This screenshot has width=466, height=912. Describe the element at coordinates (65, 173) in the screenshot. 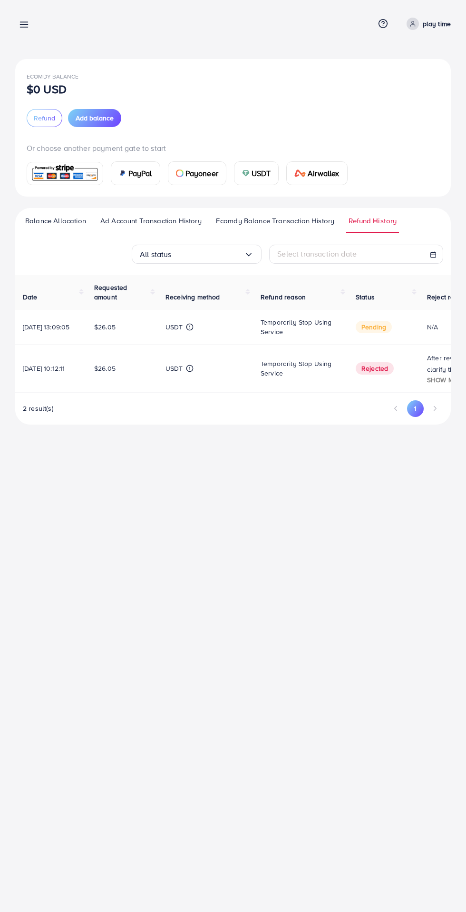

I see `a: card` at that location.